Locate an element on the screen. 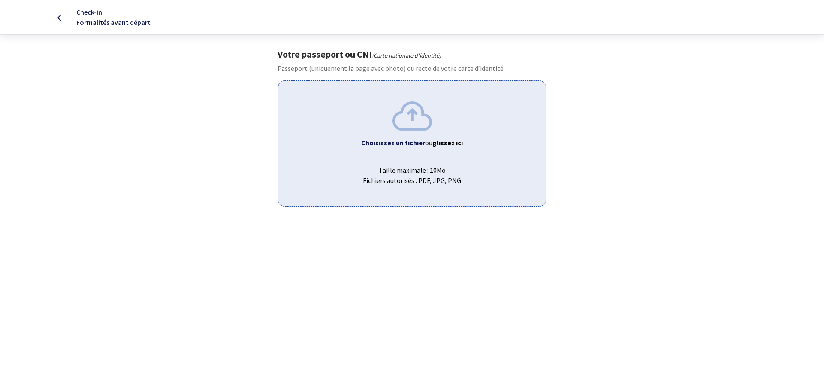  b: Choisissez un fichier is located at coordinates (393, 142).